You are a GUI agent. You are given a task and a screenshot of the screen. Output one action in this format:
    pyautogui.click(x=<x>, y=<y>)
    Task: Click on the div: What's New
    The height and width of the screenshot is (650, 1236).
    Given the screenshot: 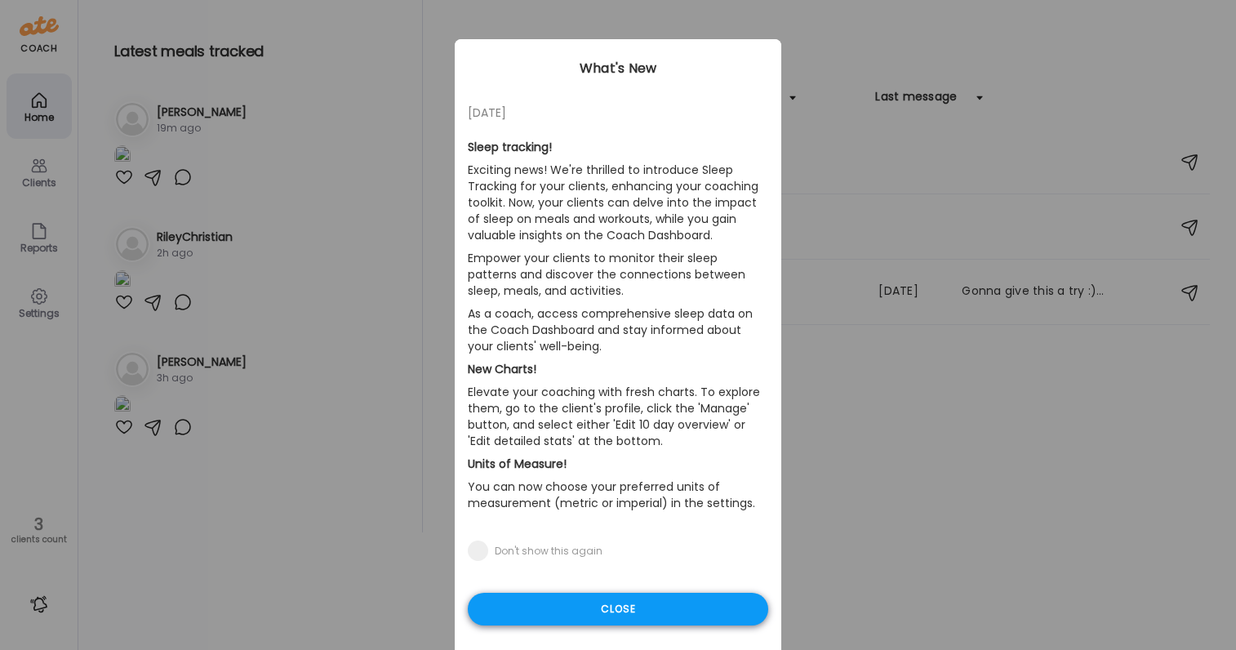 What is the action you would take?
    pyautogui.click(x=618, y=69)
    